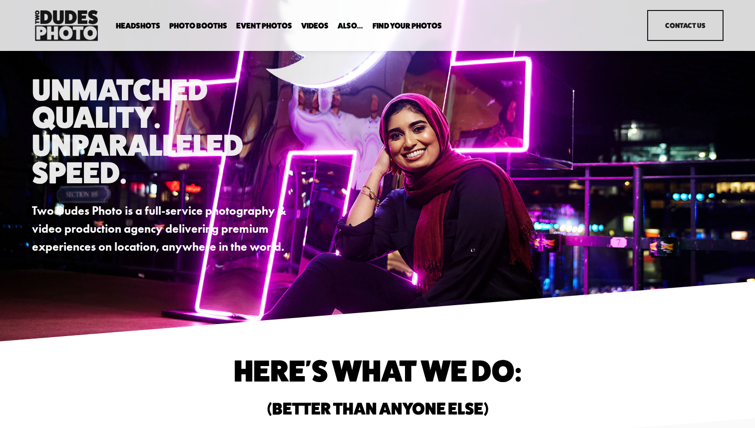  Describe the element at coordinates (264, 25) in the screenshot. I see `a: Event Photos` at that location.